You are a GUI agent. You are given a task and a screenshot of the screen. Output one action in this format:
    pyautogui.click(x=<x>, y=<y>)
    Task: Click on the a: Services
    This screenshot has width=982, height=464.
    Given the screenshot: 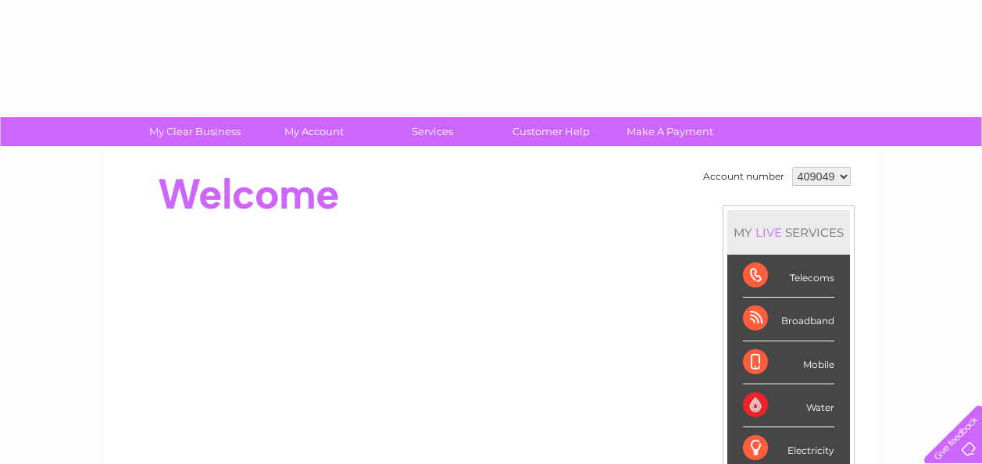 What is the action you would take?
    pyautogui.click(x=432, y=131)
    